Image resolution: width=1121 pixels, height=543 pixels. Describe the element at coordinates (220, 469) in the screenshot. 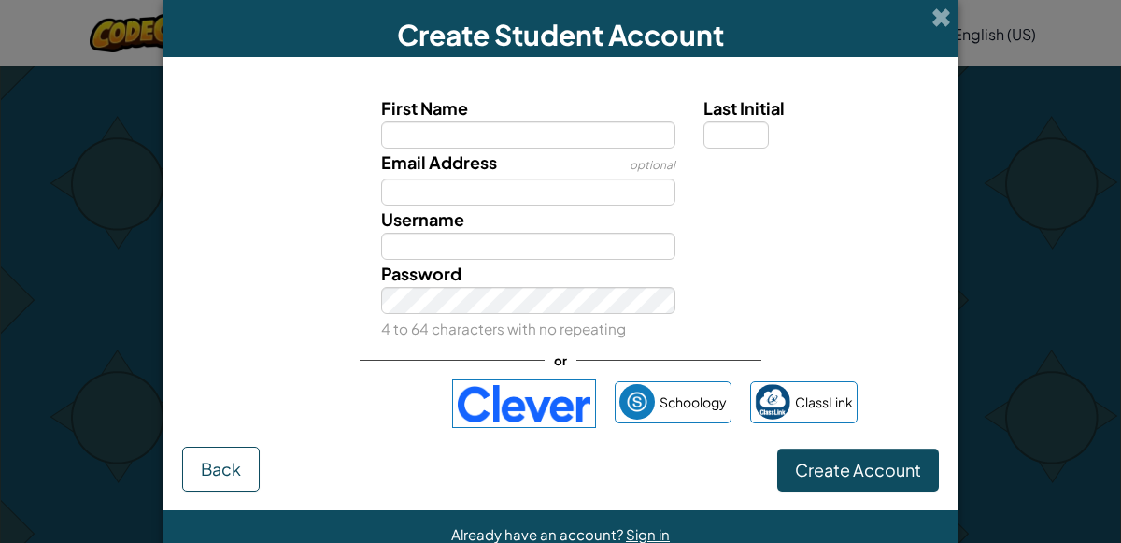

I see `button: Back` at that location.